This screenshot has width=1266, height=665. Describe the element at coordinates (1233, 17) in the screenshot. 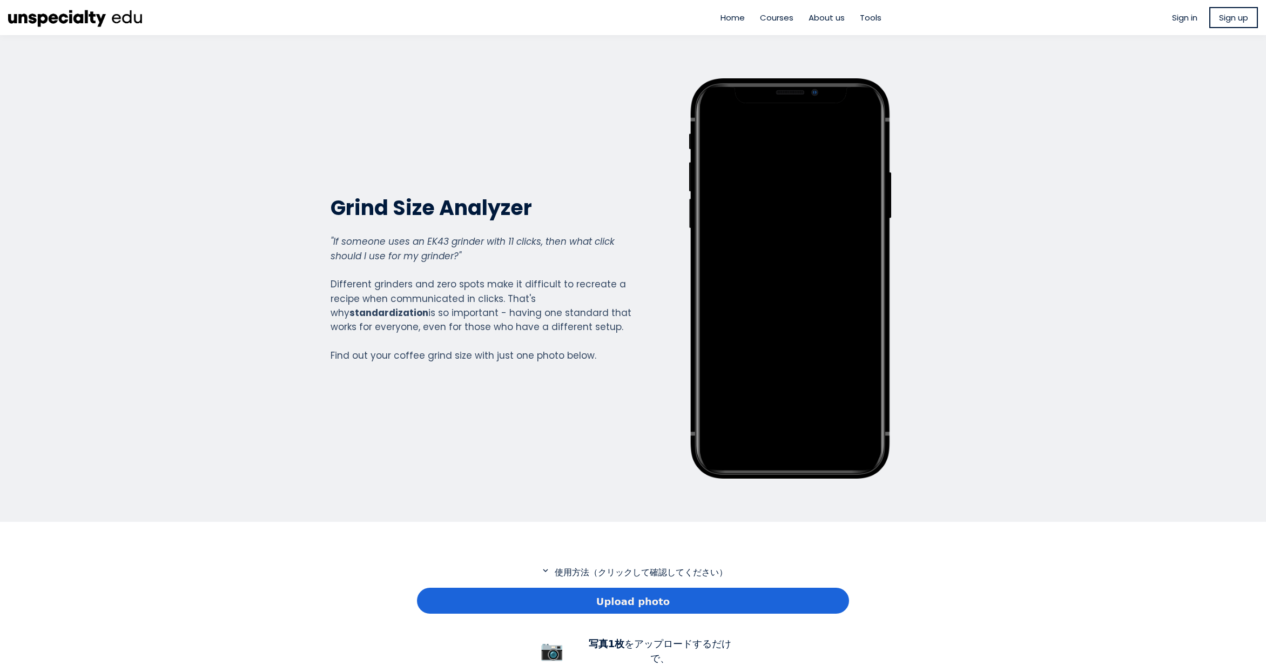

I see `a: Sign up` at that location.